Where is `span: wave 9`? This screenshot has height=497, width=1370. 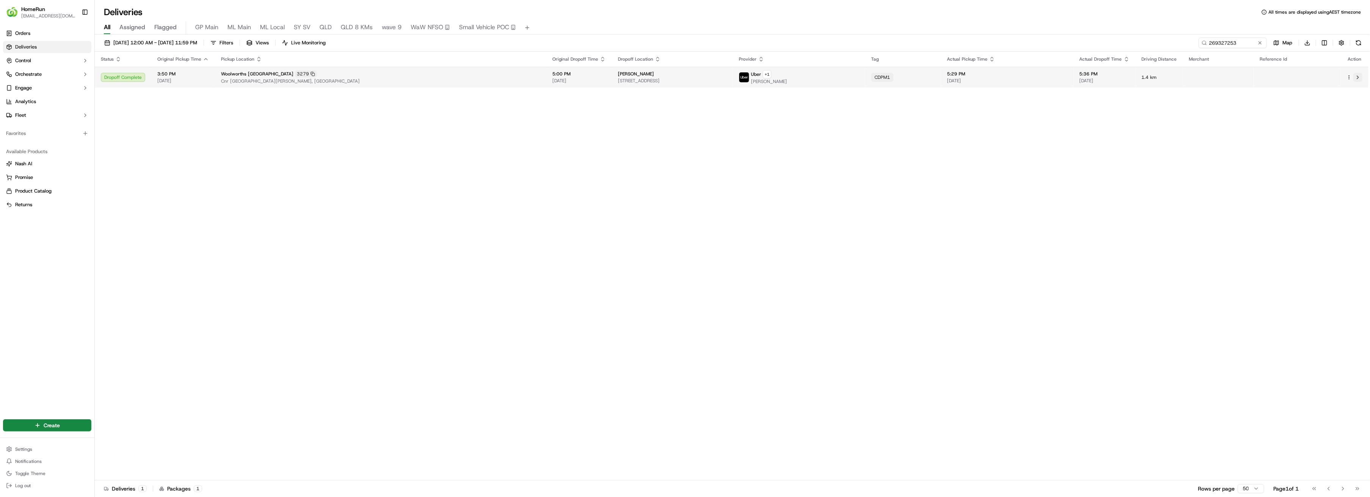
span: wave 9 is located at coordinates (392, 27).